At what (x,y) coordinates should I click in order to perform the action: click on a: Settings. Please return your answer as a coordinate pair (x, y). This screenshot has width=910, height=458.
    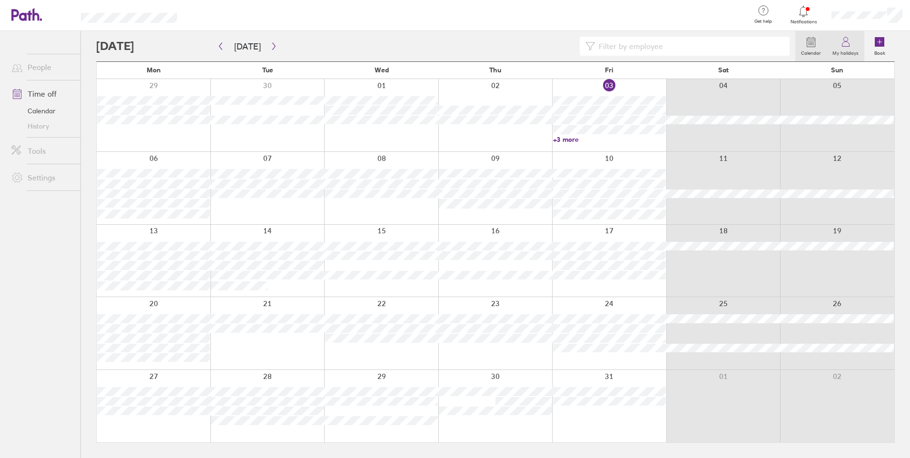
    Looking at the image, I should click on (42, 178).